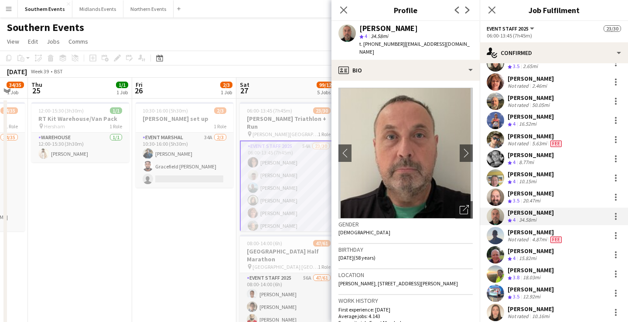  What do you see at coordinates (554, 35) in the screenshot?
I see `div: 06:00-13:45 (7h45m)` at bounding box center [554, 35].